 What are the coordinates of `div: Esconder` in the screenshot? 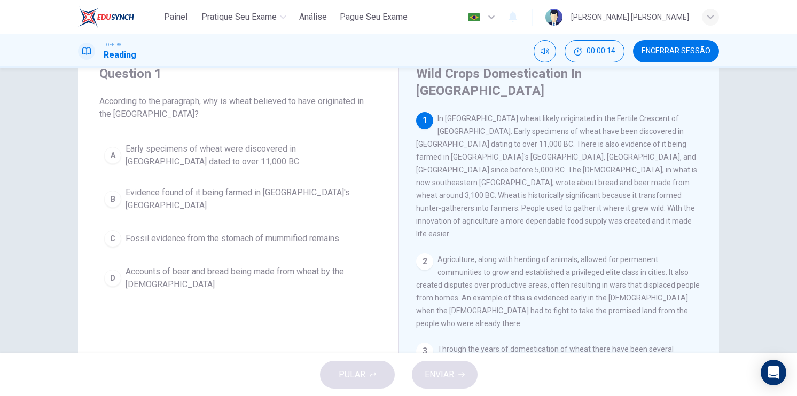 It's located at (595, 51).